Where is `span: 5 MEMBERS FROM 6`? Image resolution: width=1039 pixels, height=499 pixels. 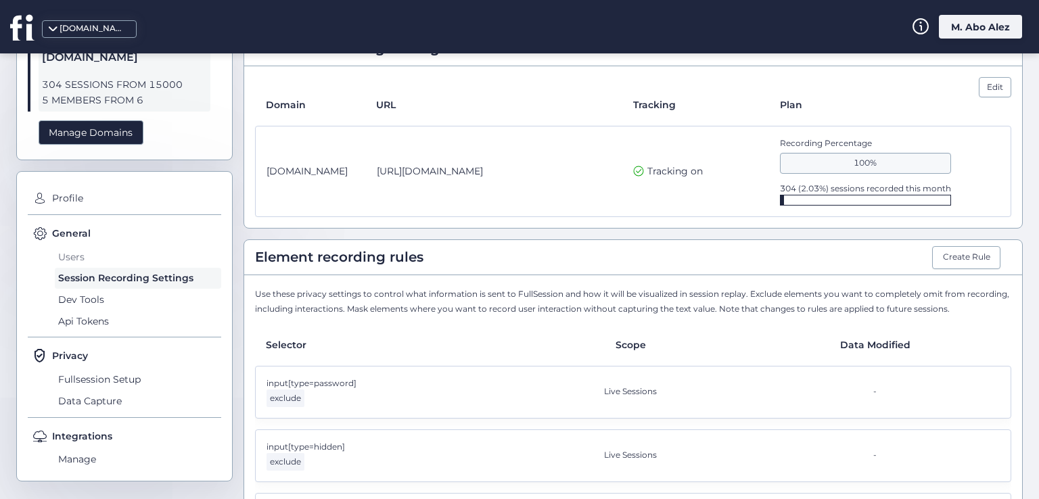 span: 5 MEMBERS FROM 6 is located at coordinates (124, 100).